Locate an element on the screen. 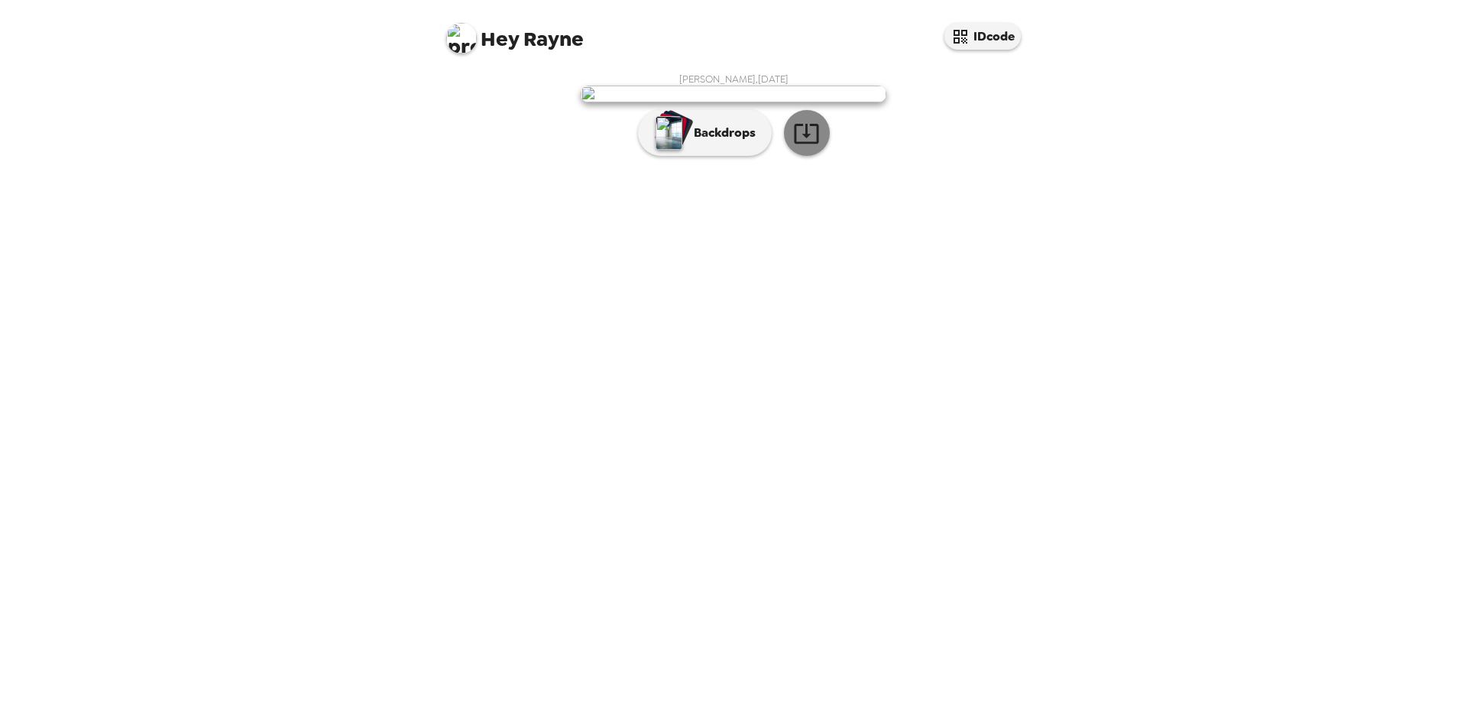  p: Backdrops is located at coordinates (720, 133).